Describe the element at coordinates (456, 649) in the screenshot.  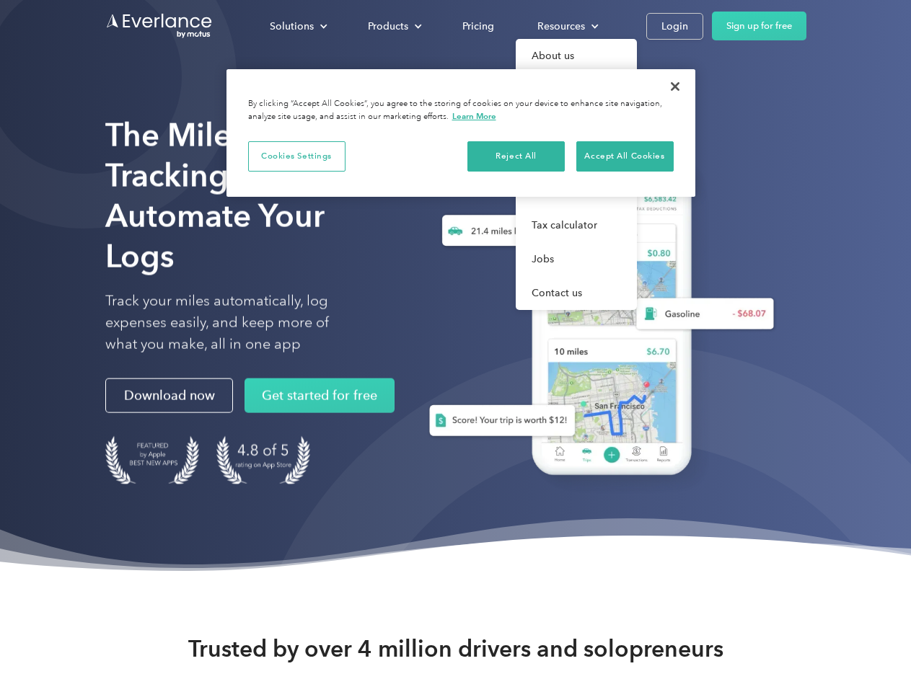
I see `strong: Trusted by over 4 million drivers and solopreneurs` at that location.